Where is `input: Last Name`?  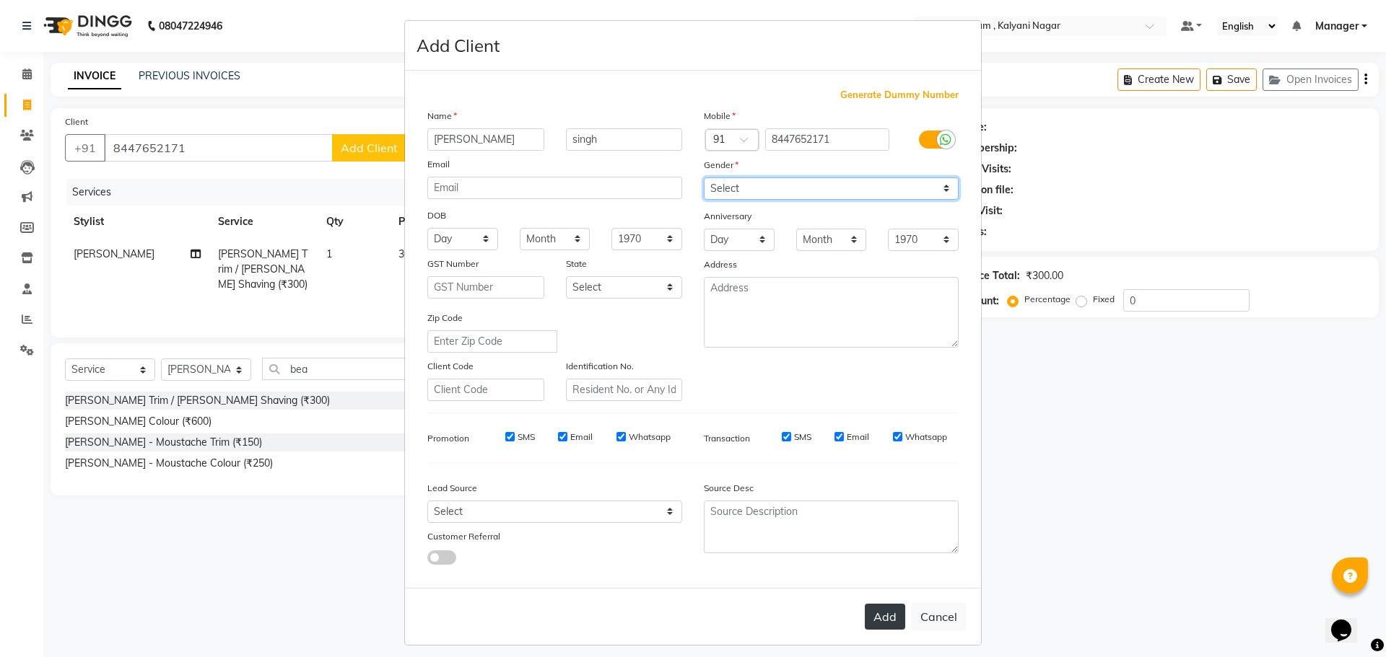 input: Last Name is located at coordinates (624, 139).